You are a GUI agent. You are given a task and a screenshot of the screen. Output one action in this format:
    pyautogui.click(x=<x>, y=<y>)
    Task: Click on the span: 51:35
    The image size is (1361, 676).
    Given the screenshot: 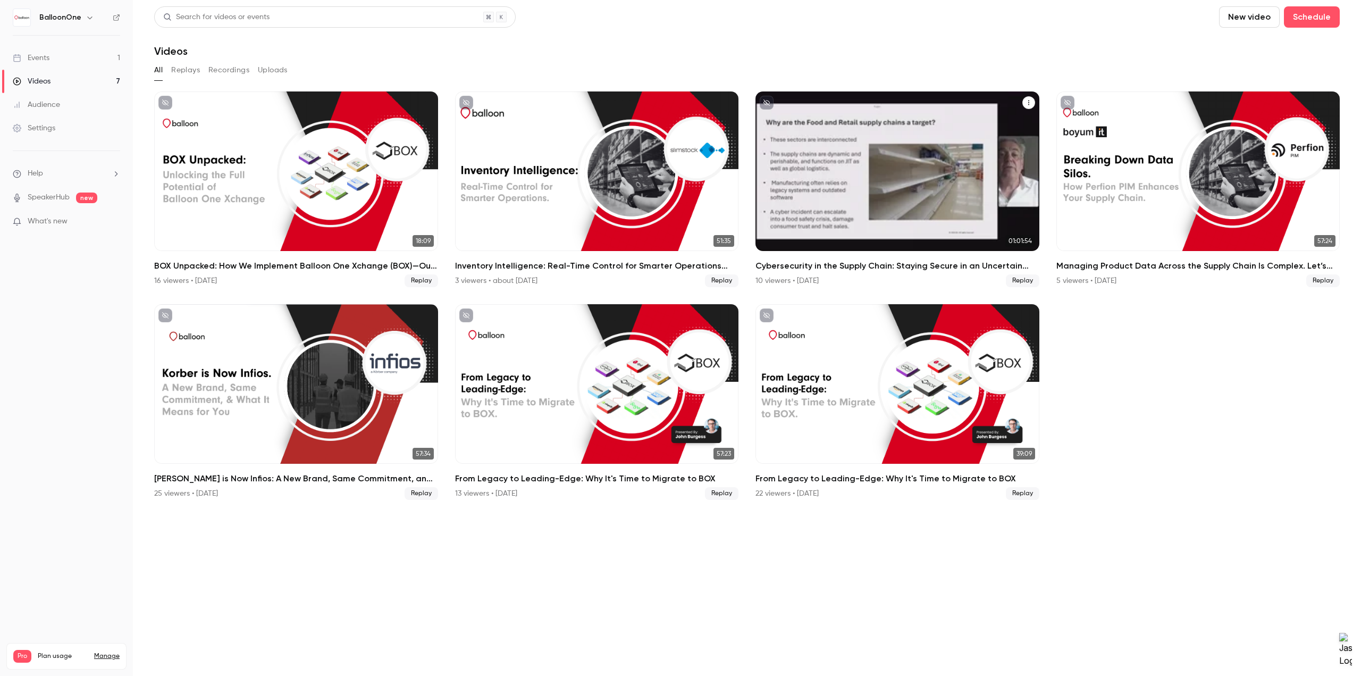 What is the action you would take?
    pyautogui.click(x=724, y=241)
    